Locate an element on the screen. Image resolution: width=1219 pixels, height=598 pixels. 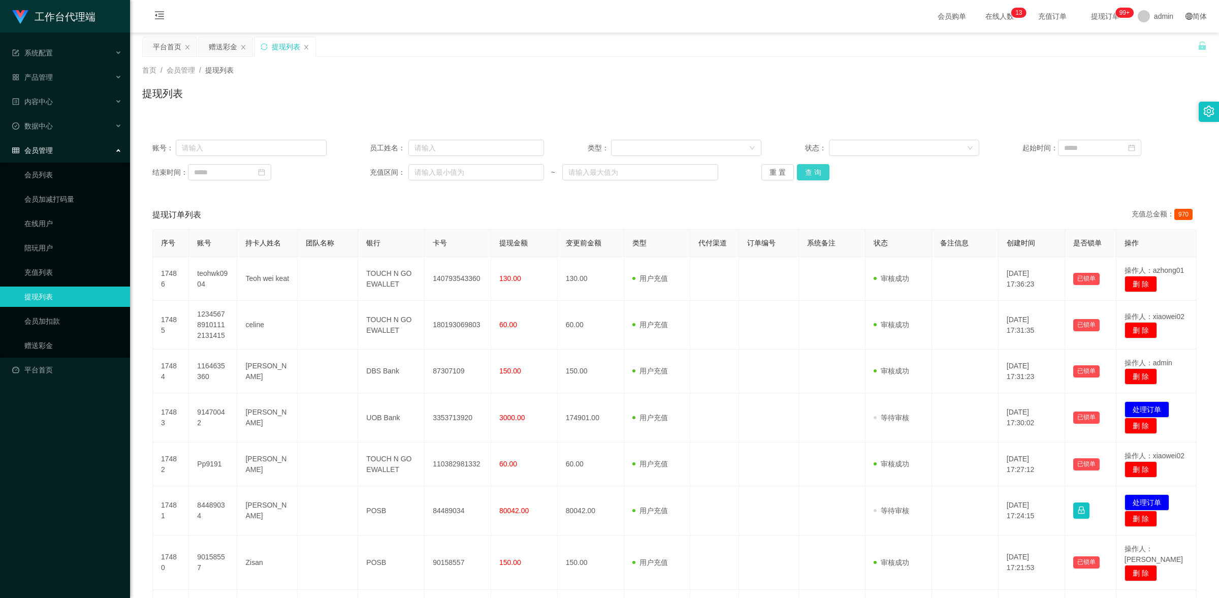
i: 图标: menu-fold is located at coordinates (159, 17).